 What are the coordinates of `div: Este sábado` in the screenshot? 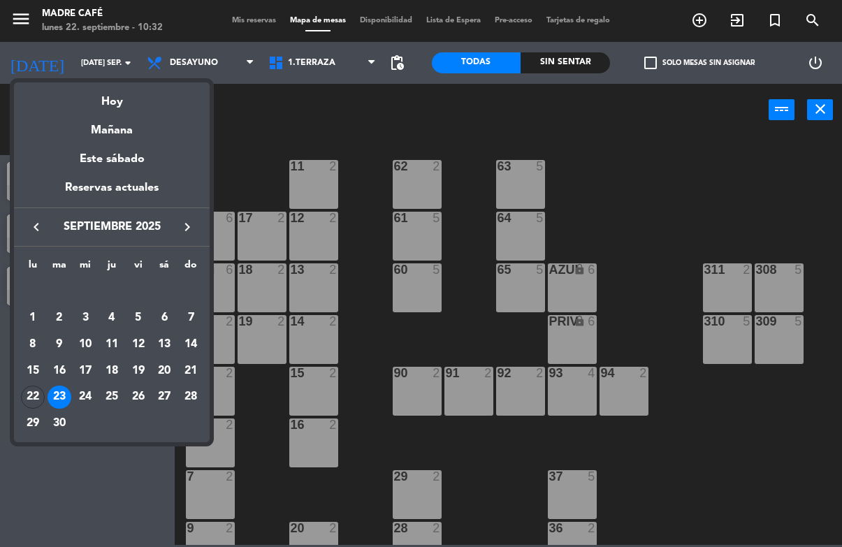 It's located at (112, 159).